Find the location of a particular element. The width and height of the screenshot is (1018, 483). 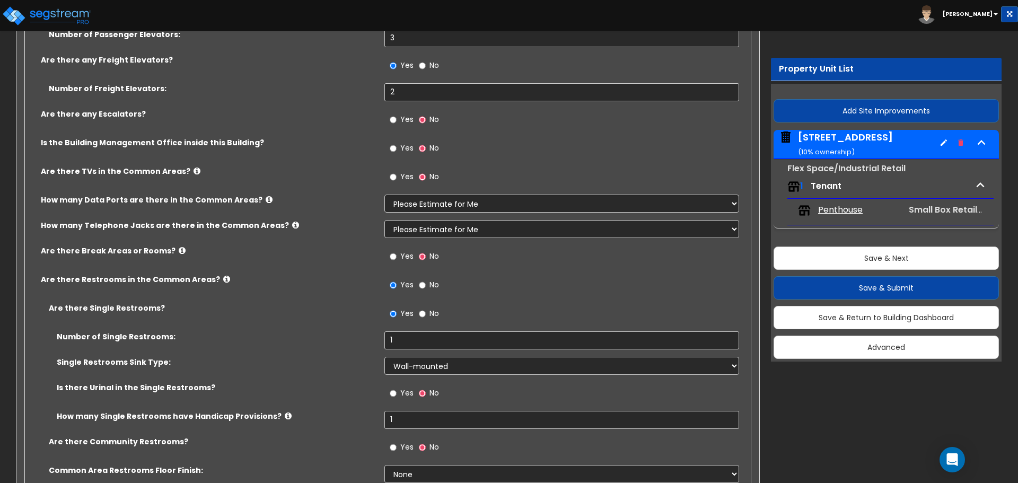

button: Save & Submit is located at coordinates (886, 288).